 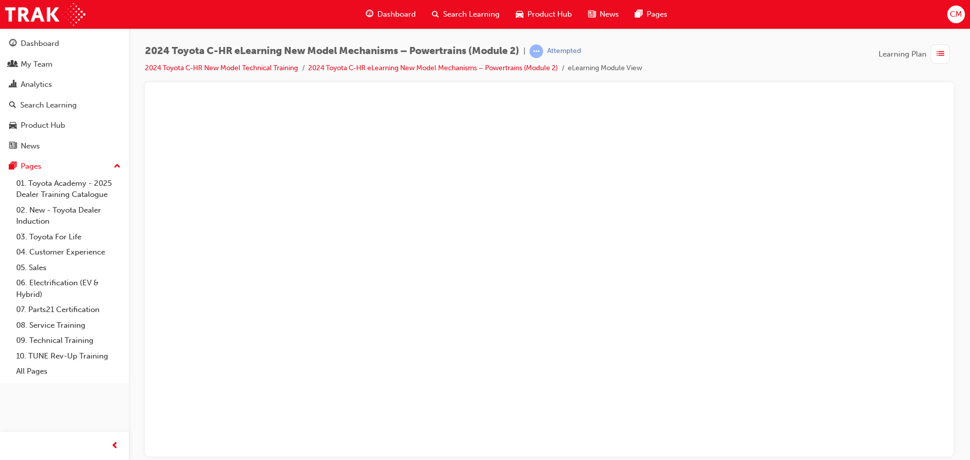 What do you see at coordinates (68, 340) in the screenshot?
I see `a: 09. Technical Training` at bounding box center [68, 340].